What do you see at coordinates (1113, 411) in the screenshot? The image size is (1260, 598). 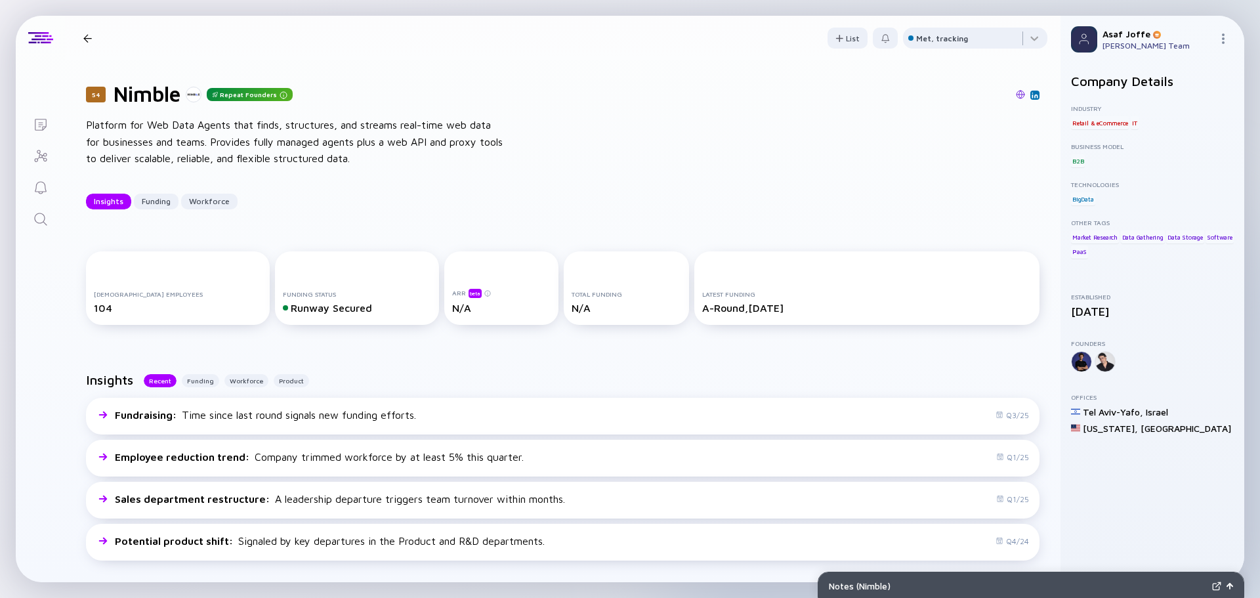 I see `div: Tel Aviv-Yafo ,` at bounding box center [1113, 411].